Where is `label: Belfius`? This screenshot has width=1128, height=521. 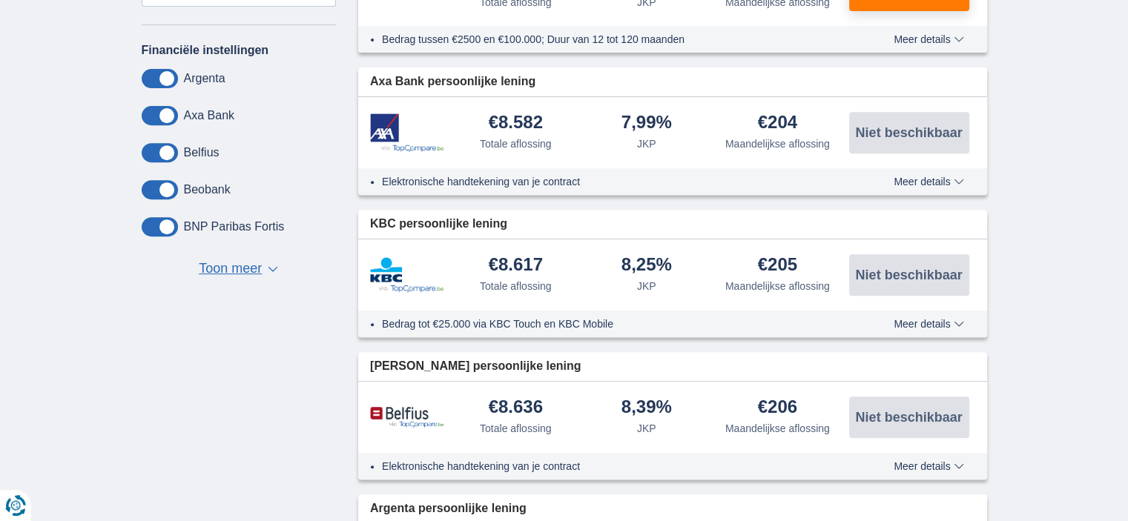 label: Belfius is located at coordinates (202, 153).